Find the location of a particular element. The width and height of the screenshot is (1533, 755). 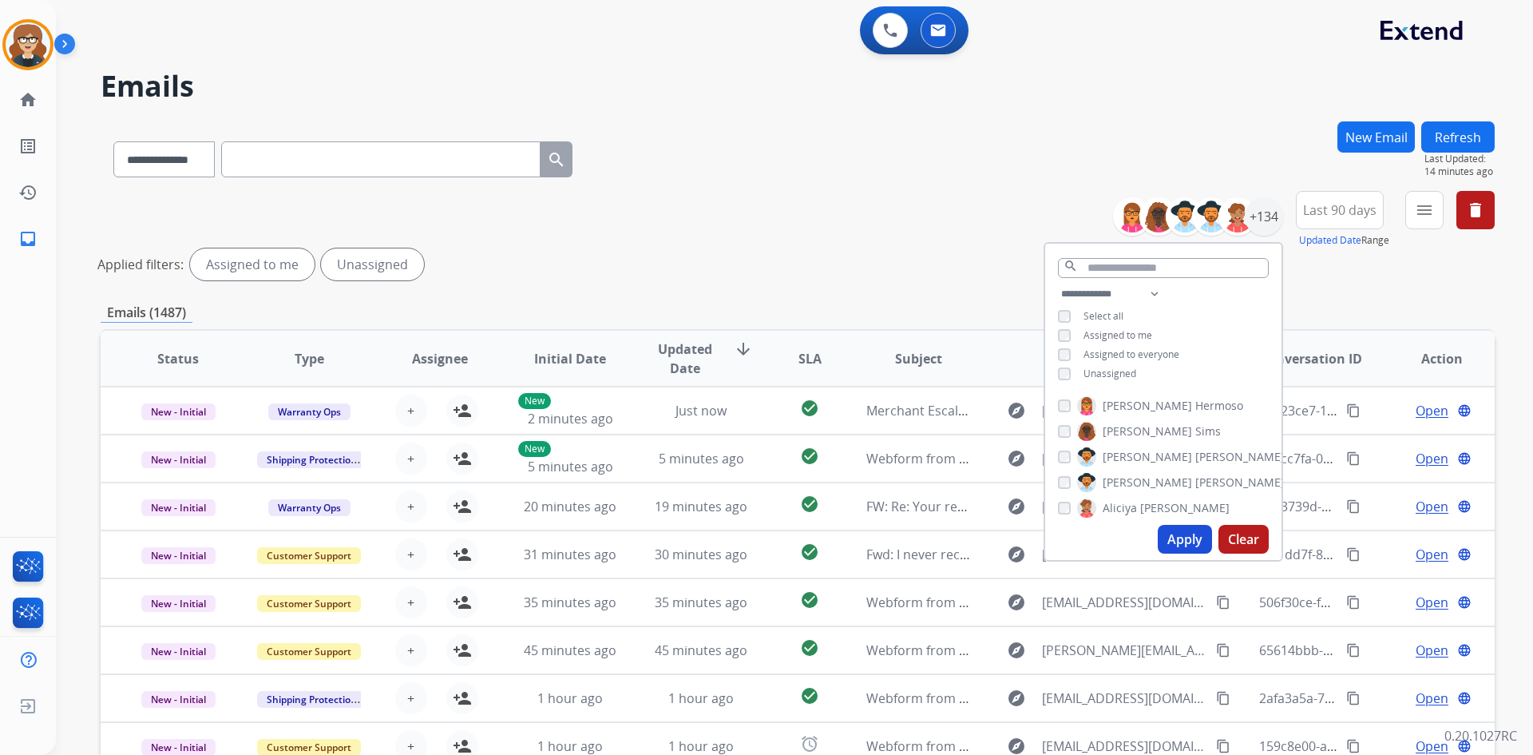

p: New is located at coordinates (534, 449).